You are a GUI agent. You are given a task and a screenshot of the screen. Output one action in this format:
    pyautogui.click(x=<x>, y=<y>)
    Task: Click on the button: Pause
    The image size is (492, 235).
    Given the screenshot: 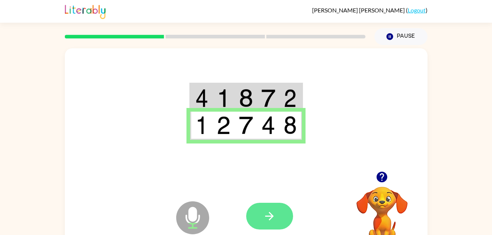 What is the action you would take?
    pyautogui.click(x=401, y=37)
    